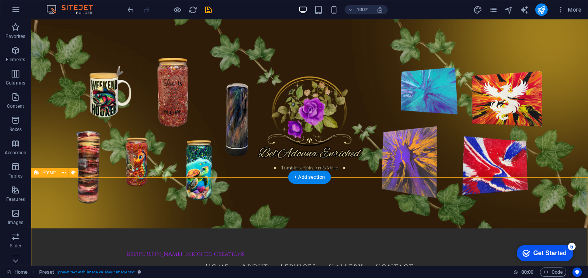 This screenshot has width=588, height=278. I want to click on button: save, so click(208, 10).